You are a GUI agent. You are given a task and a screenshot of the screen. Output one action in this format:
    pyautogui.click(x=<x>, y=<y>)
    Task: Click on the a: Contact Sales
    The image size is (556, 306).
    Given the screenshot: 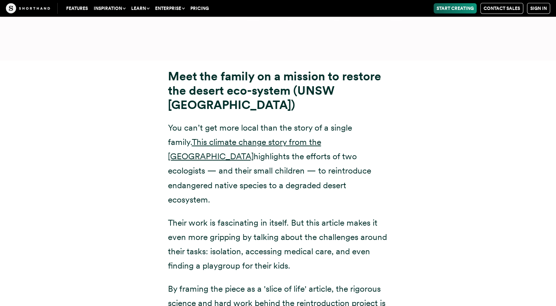 What is the action you would take?
    pyautogui.click(x=502, y=8)
    